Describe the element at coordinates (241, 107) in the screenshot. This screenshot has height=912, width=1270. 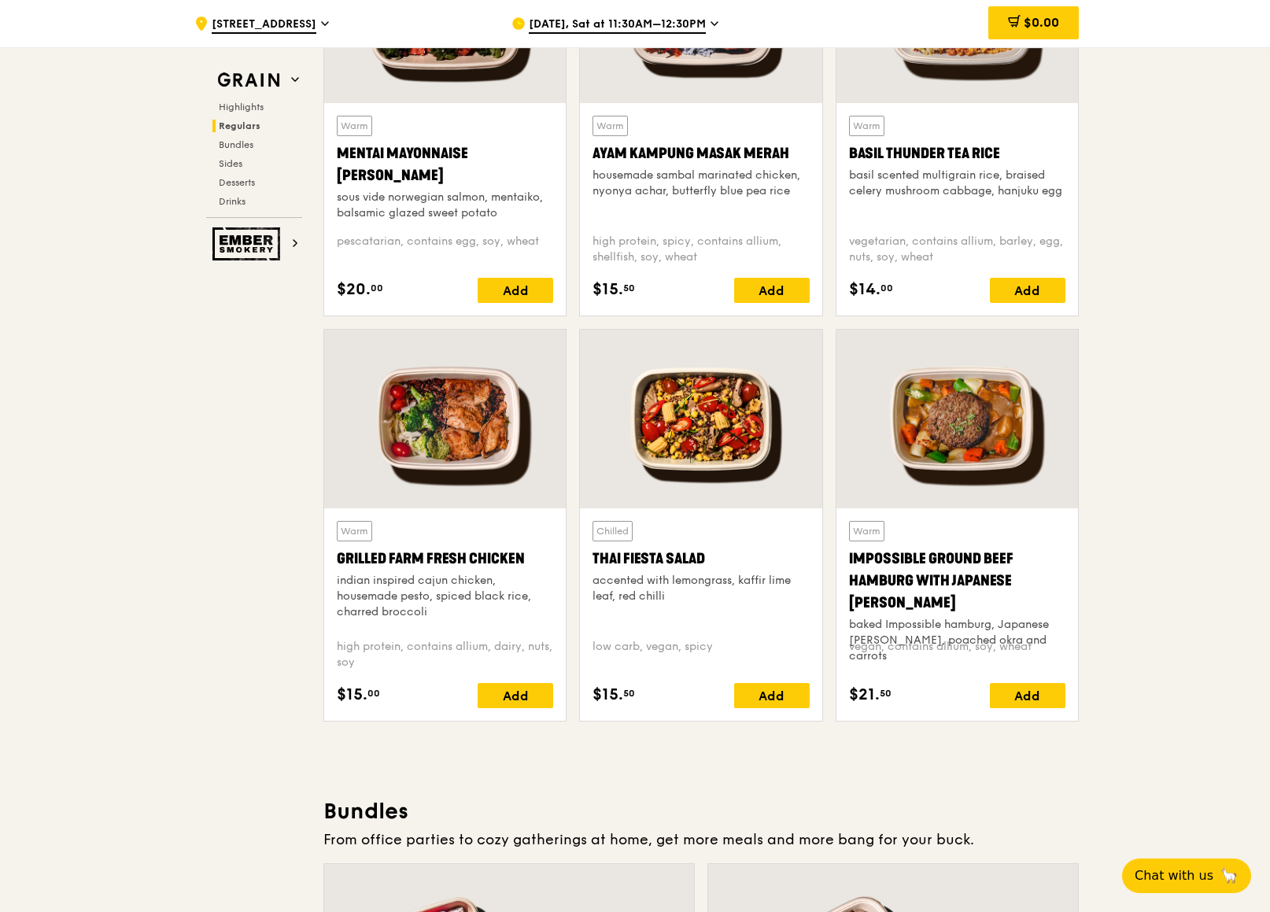
I see `span: Highlights` at that location.